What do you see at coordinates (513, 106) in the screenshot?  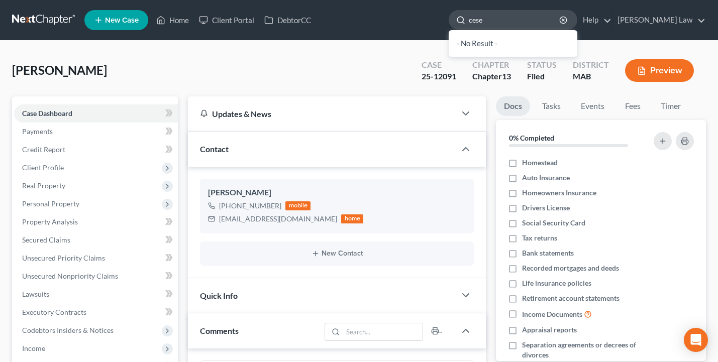 I see `a: Docs` at bounding box center [513, 106].